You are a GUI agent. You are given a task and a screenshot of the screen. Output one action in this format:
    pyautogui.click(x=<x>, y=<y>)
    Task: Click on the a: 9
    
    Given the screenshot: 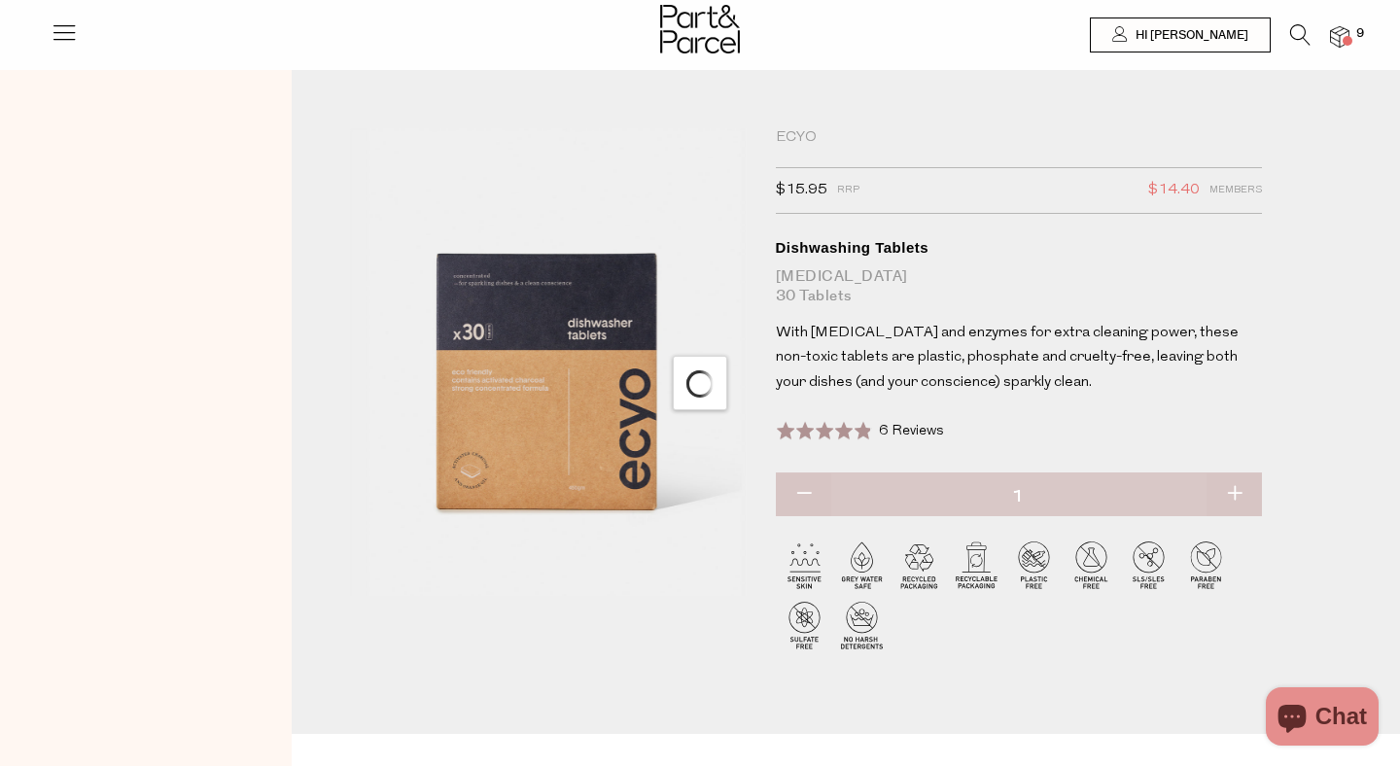 What is the action you would take?
    pyautogui.click(x=1340, y=36)
    